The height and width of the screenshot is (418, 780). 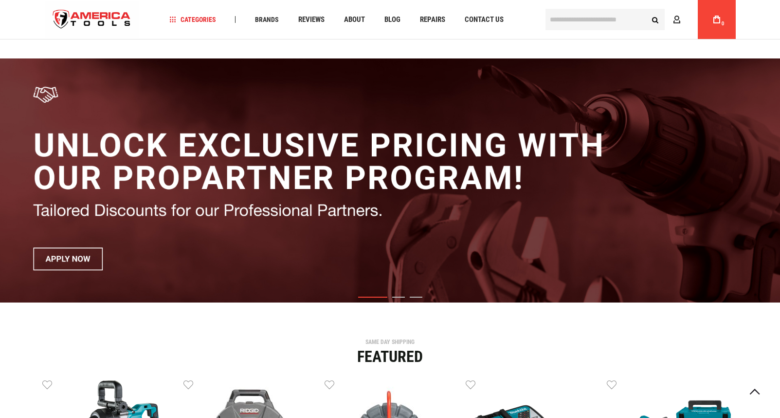 What do you see at coordinates (723, 23) in the screenshot?
I see `span: 0` at bounding box center [723, 23].